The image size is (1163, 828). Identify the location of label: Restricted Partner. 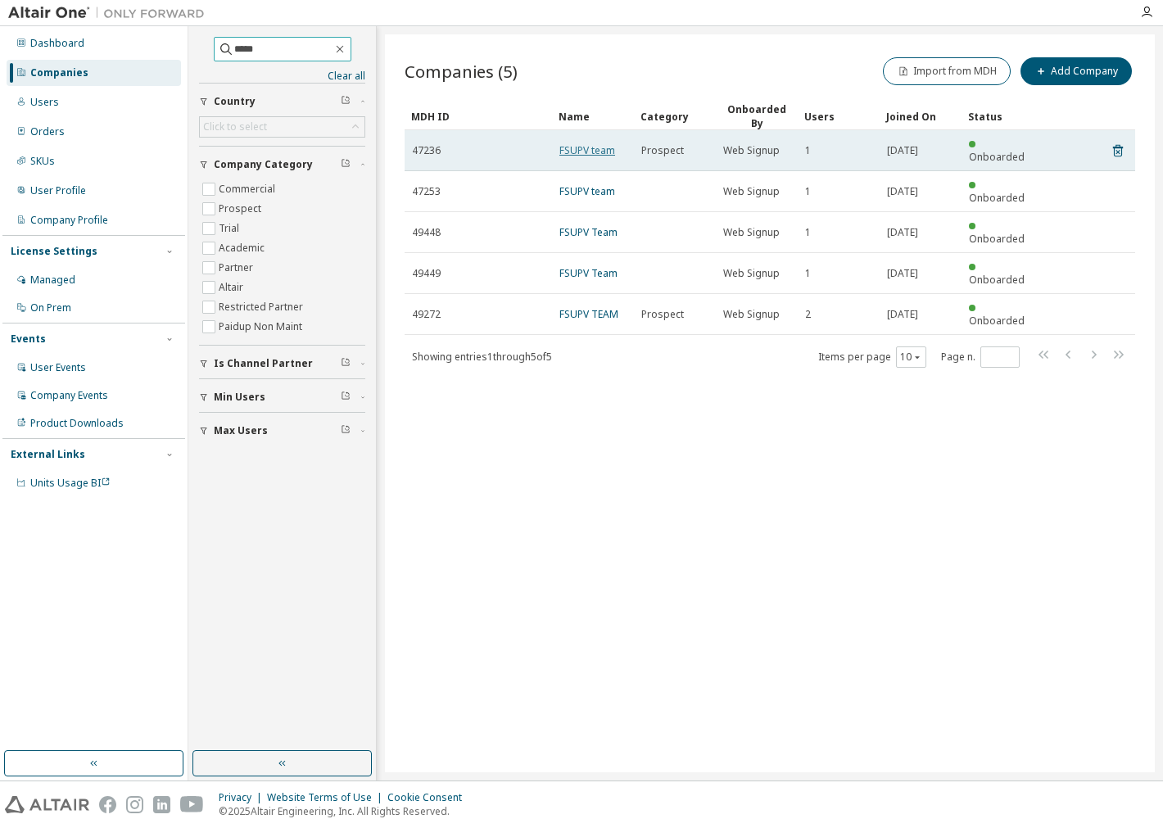
(262, 307).